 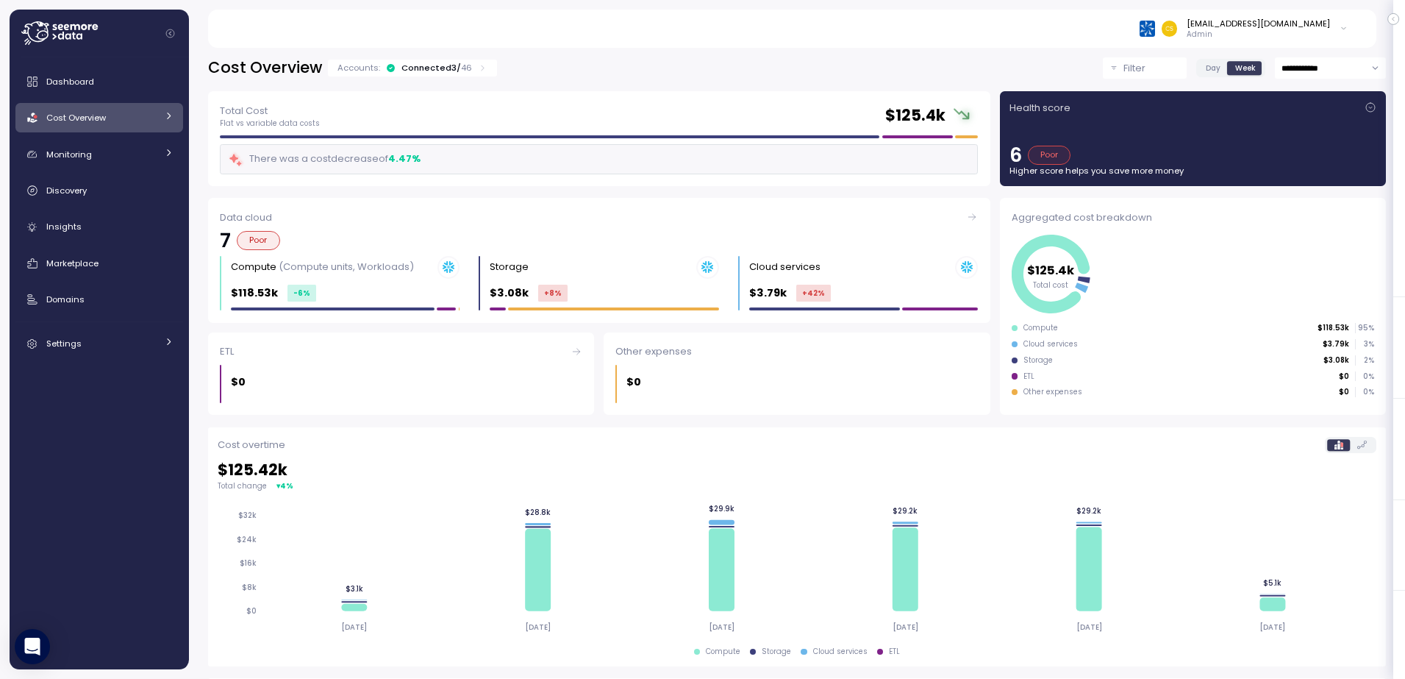 I want to click on tspan: $5.1k, so click(x=1272, y=582).